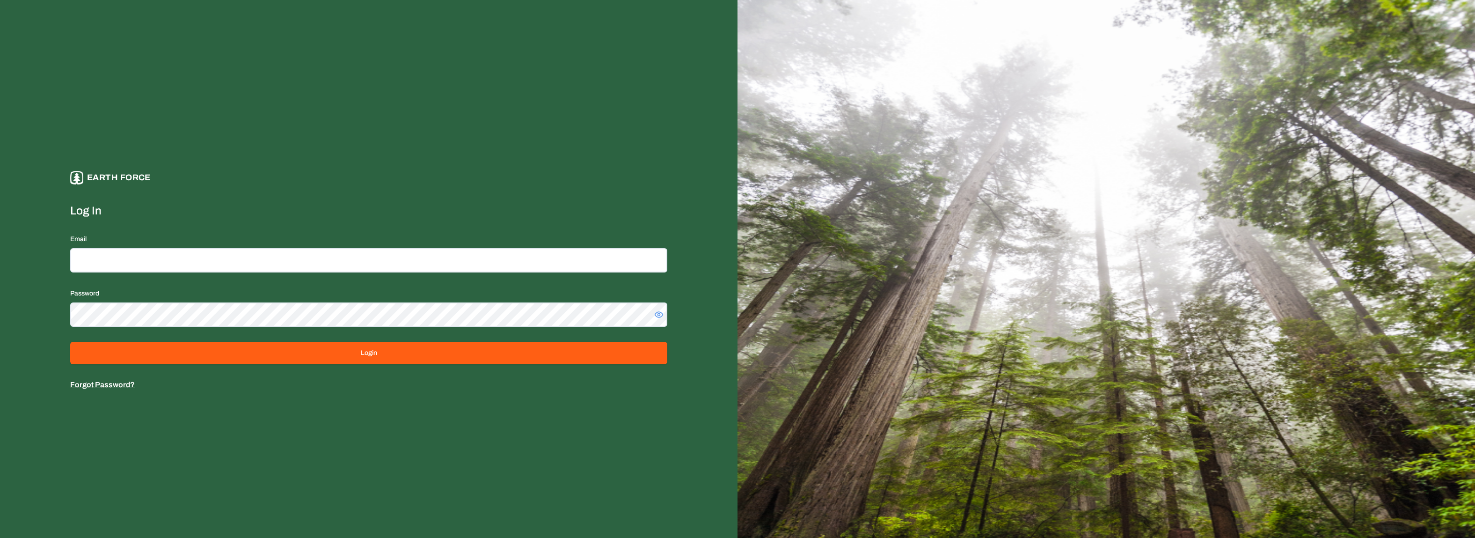 The image size is (1475, 538). Describe the element at coordinates (119, 177) in the screenshot. I see `p: Earth force` at that location.